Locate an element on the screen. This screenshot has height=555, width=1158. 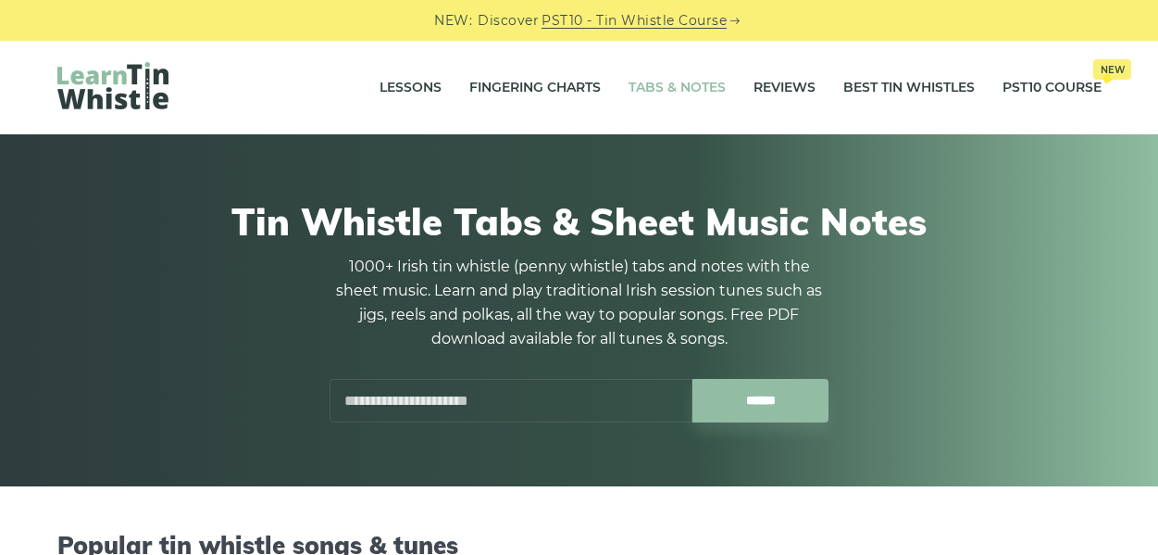
a: PST10 CourseNew is located at coordinates (1052, 88).